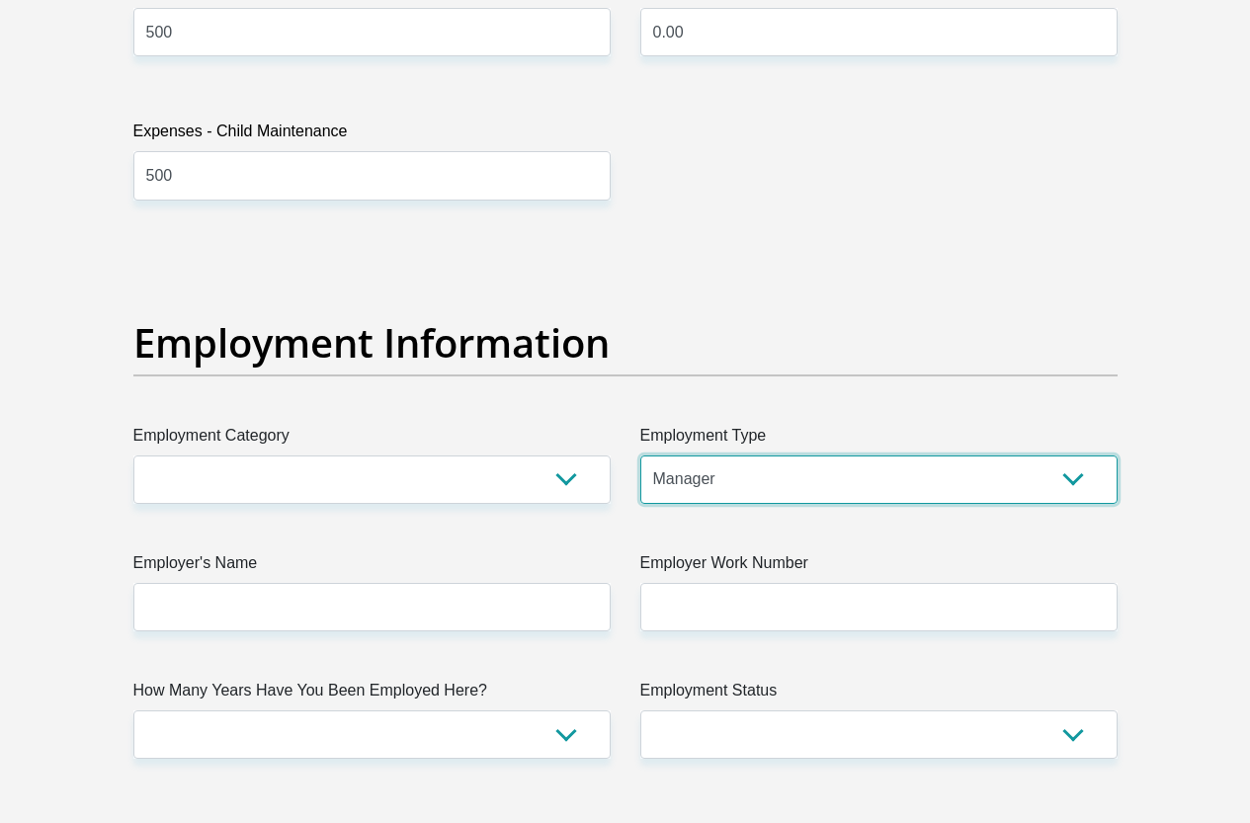 The height and width of the screenshot is (823, 1250). Describe the element at coordinates (372, 695) in the screenshot. I see `label: How Many Years Have You Been Employed Here?` at that location.